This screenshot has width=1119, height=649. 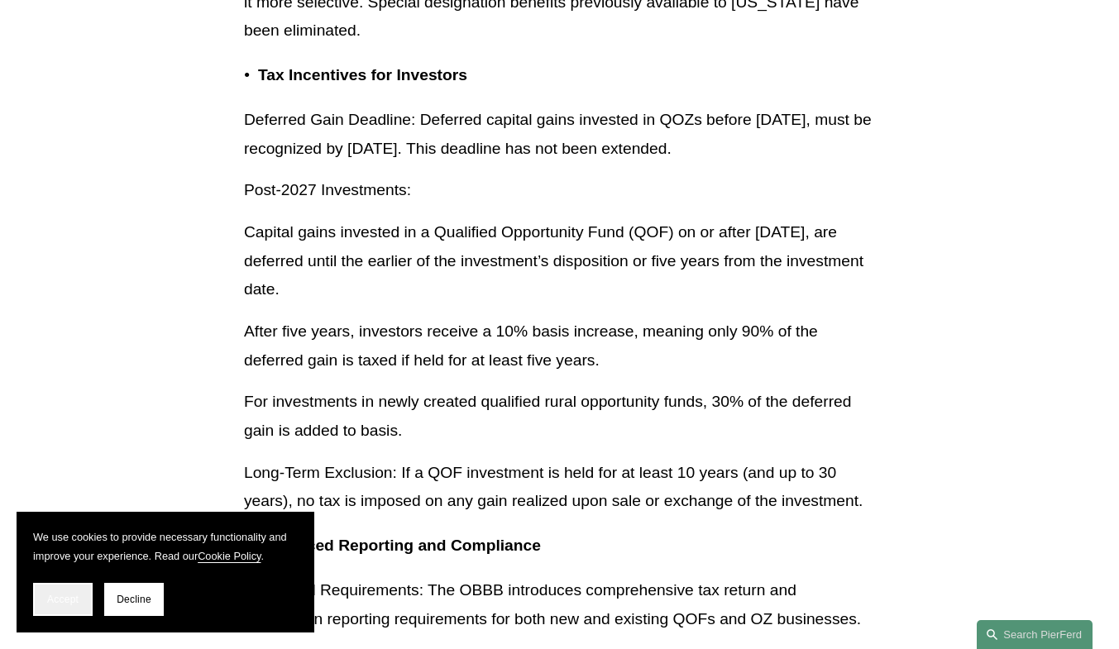 What do you see at coordinates (559, 487) in the screenshot?
I see `p: Long-Term Exclusion: If a QOF investment is held for at least 10 years (and up to 30 years), no t...` at bounding box center [559, 487].